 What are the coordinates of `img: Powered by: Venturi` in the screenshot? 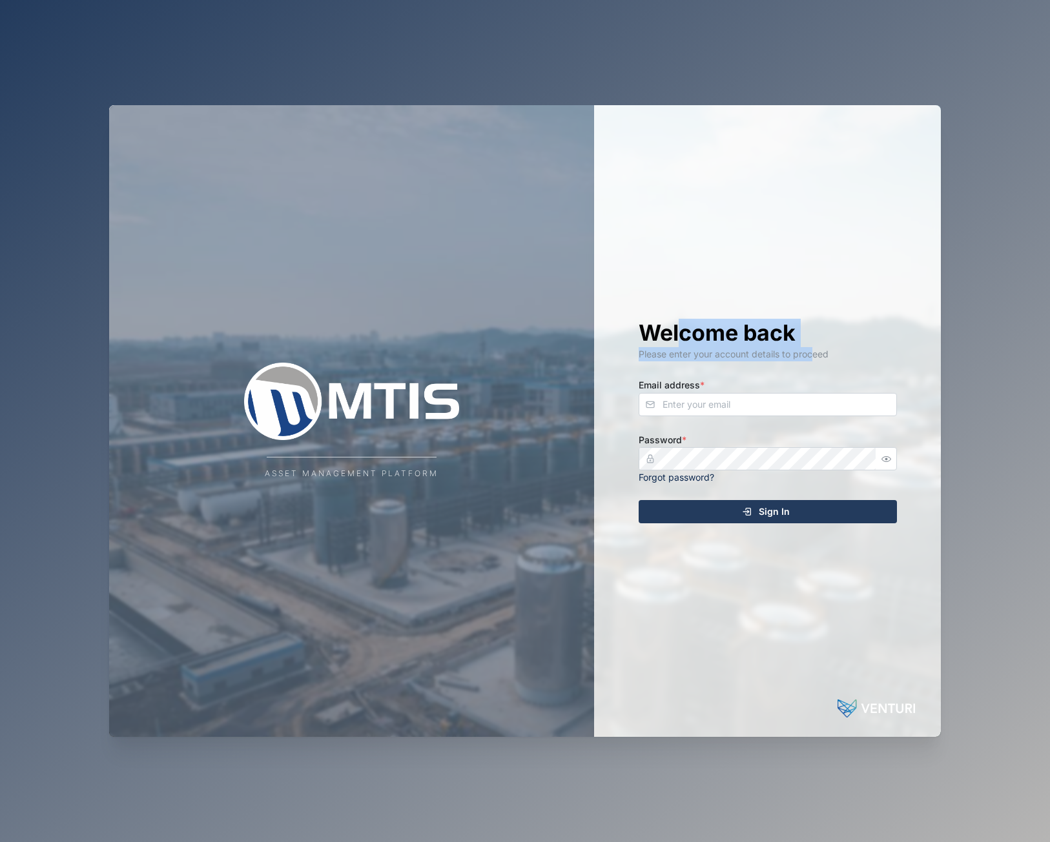 It's located at (876, 709).